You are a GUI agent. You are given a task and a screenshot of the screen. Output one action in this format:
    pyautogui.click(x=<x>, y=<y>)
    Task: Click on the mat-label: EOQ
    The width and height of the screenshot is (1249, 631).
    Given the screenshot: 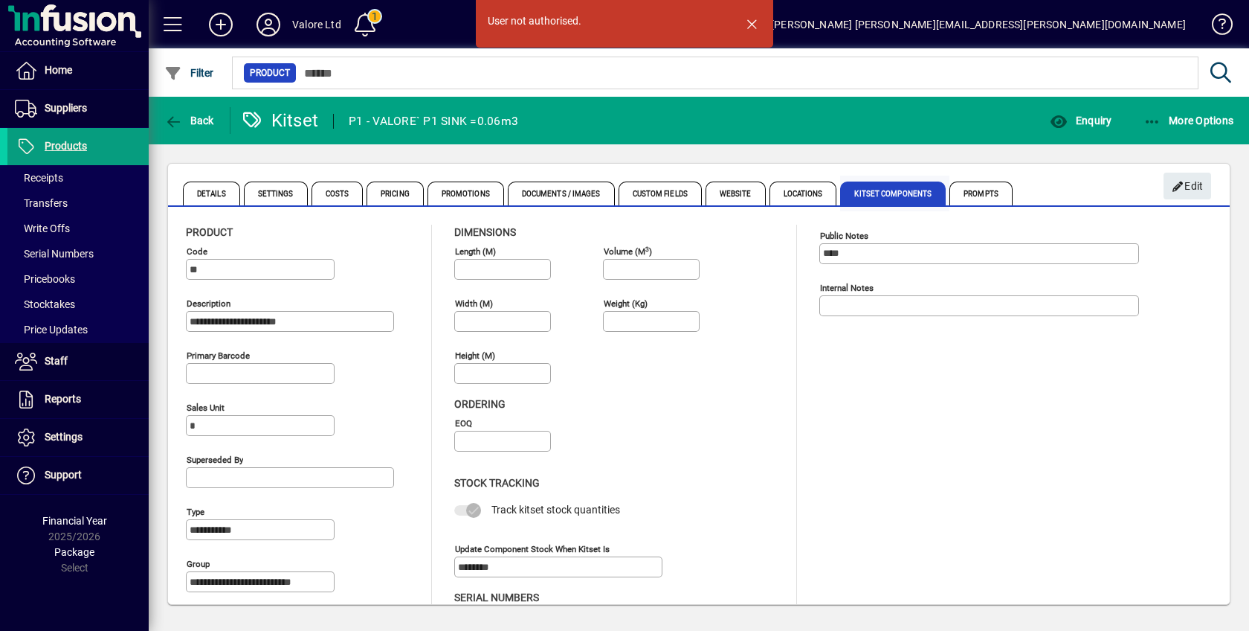 What is the action you would take?
    pyautogui.click(x=463, y=423)
    